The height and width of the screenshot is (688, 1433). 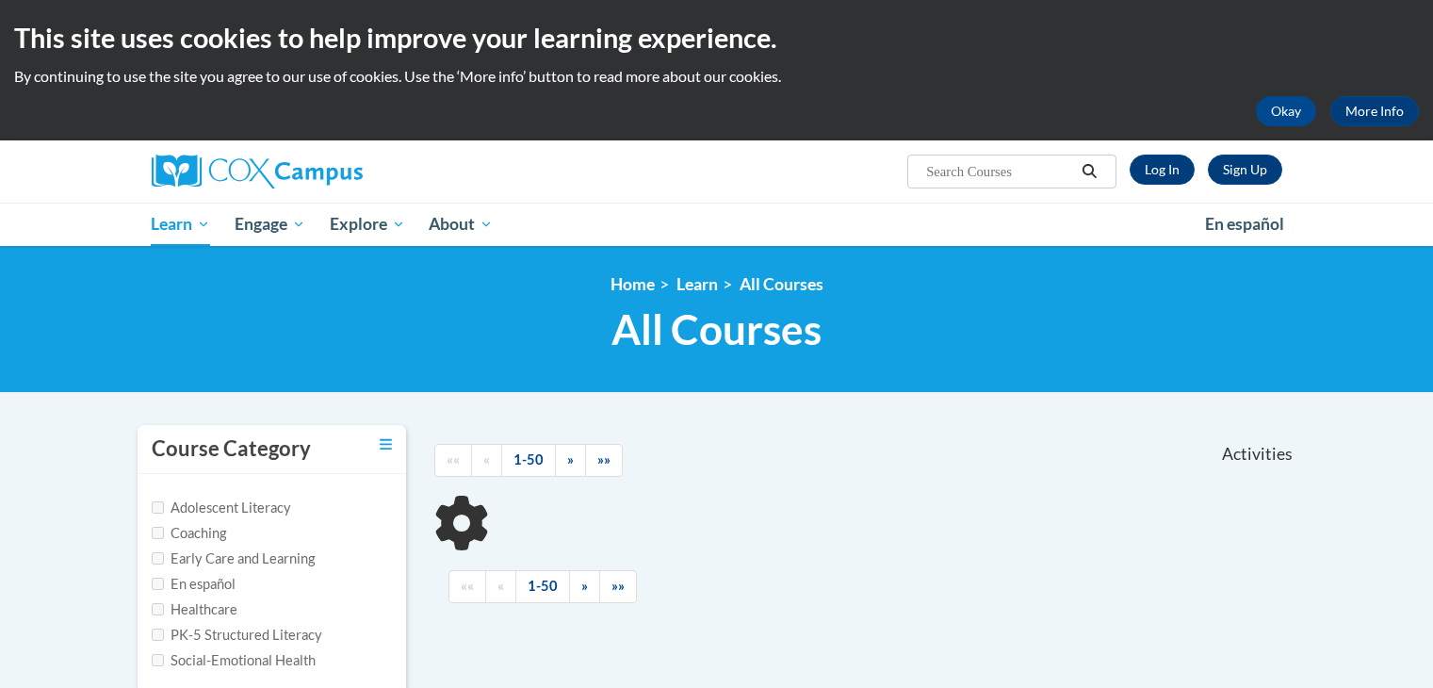 I want to click on a: Toggle collapse, so click(x=385, y=445).